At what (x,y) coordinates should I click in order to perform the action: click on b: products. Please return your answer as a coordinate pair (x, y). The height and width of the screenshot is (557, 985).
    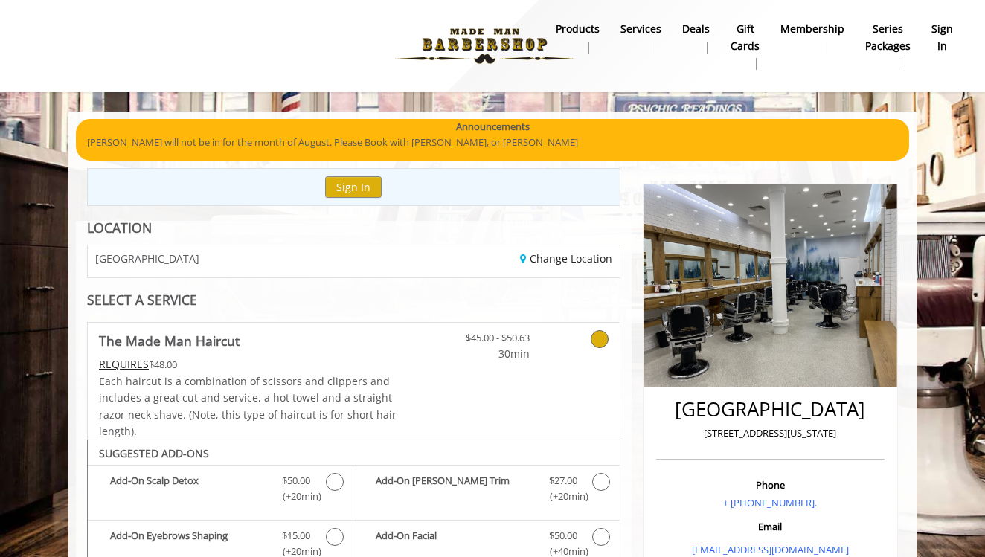
    Looking at the image, I should click on (577, 29).